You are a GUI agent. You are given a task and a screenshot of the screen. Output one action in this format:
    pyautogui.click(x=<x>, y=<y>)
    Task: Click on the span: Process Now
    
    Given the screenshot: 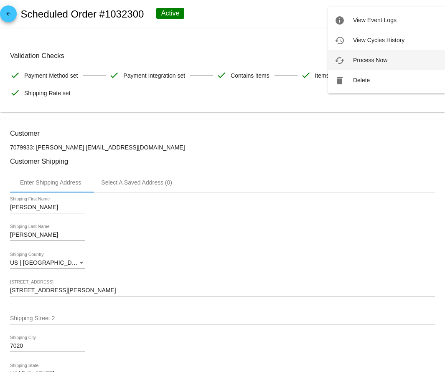 What is the action you would take?
    pyautogui.click(x=370, y=60)
    